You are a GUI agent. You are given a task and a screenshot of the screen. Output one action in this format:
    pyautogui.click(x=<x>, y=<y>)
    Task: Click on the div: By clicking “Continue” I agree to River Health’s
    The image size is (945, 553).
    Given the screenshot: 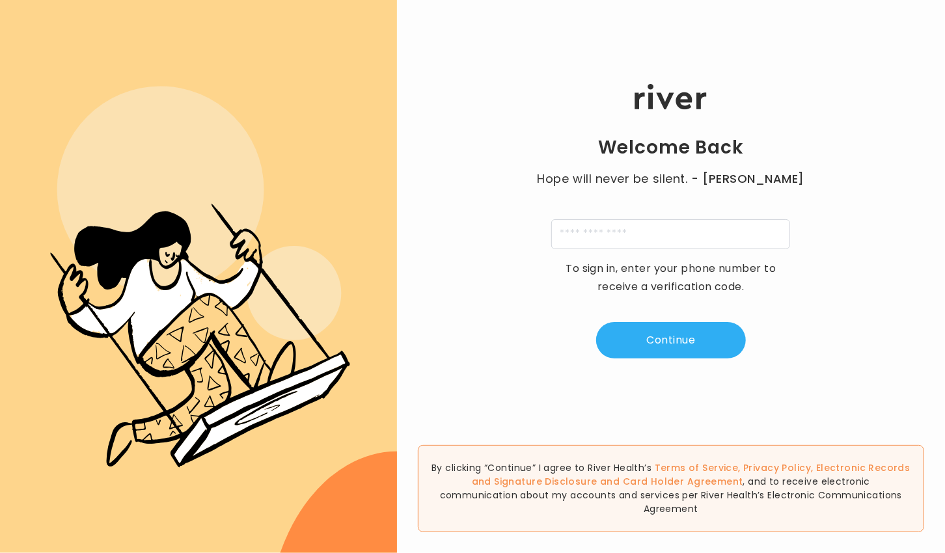 What is the action you would take?
    pyautogui.click(x=671, y=489)
    